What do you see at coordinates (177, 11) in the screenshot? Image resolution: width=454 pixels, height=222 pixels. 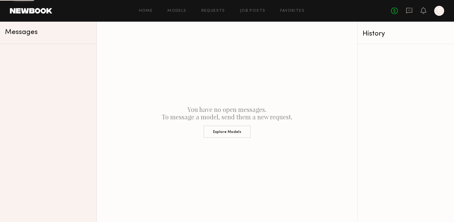 I see `a: Models` at bounding box center [177, 11].